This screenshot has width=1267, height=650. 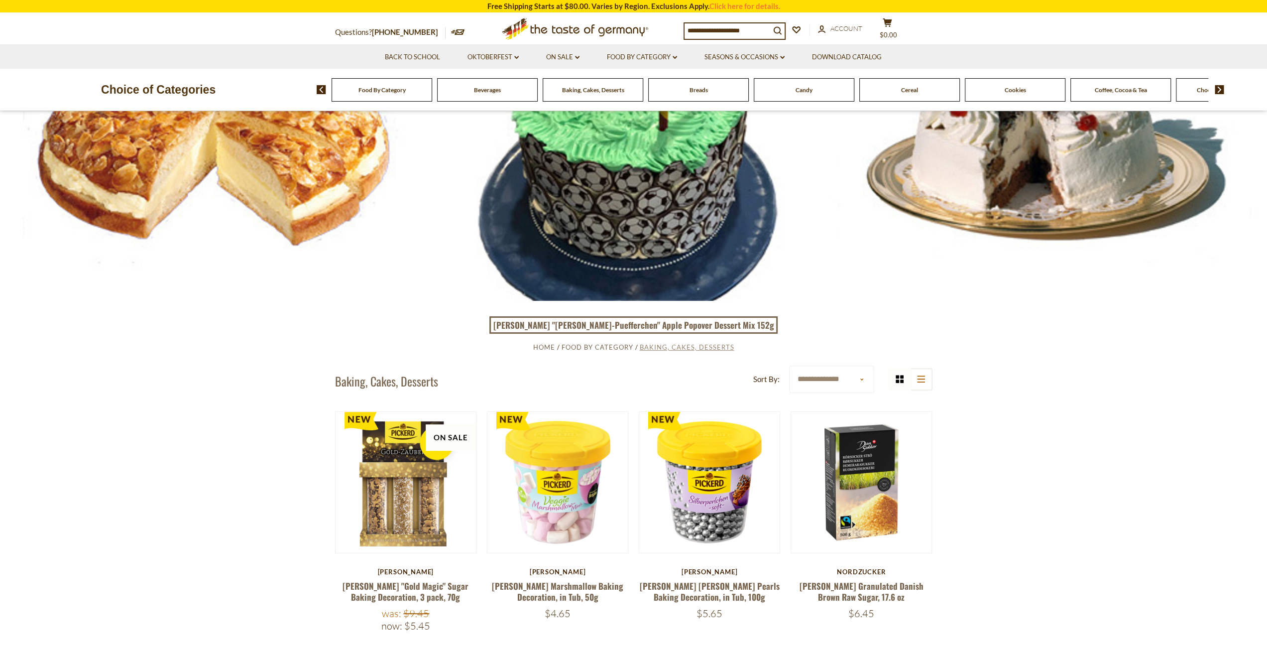 I want to click on span: Beverages, so click(x=487, y=90).